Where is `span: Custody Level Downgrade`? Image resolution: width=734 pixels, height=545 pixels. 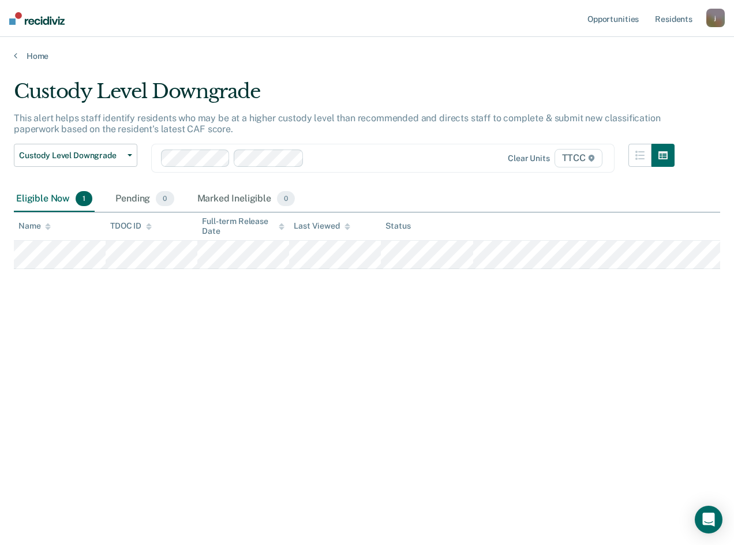
span: Custody Level Downgrade is located at coordinates (71, 155).